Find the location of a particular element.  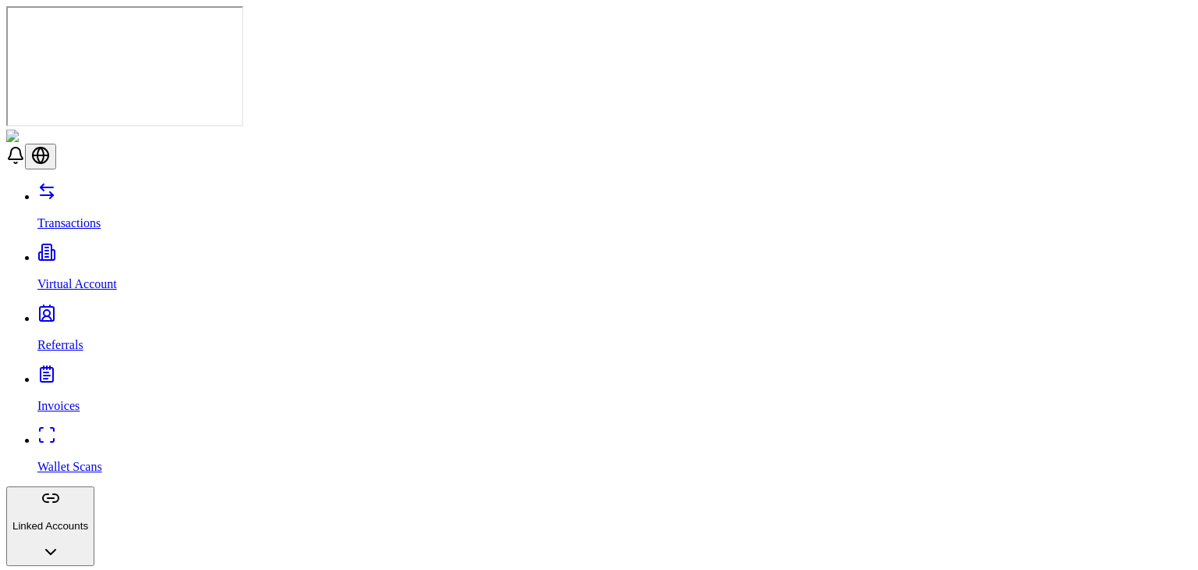

p: Virtual Account is located at coordinates (615, 284).